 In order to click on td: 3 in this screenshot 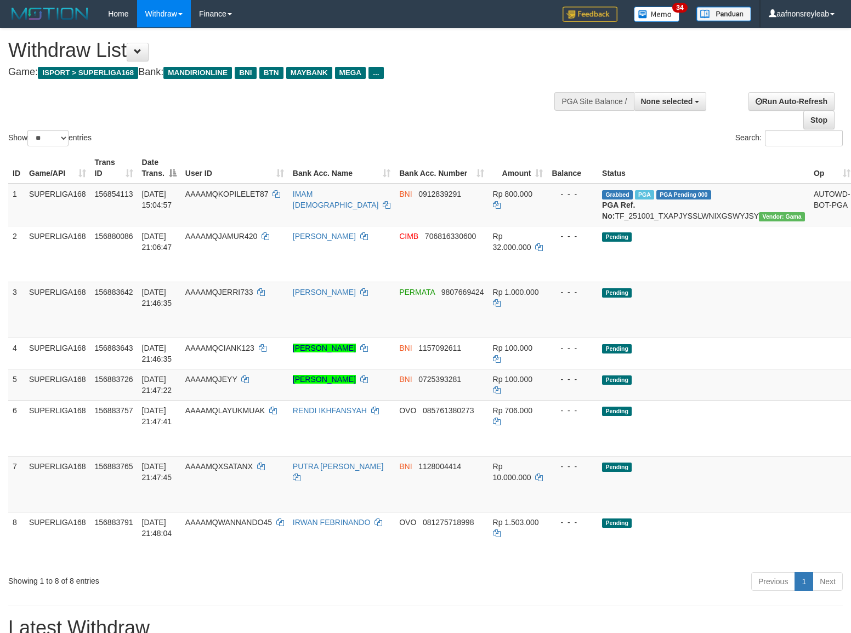, I will do `click(16, 310)`.